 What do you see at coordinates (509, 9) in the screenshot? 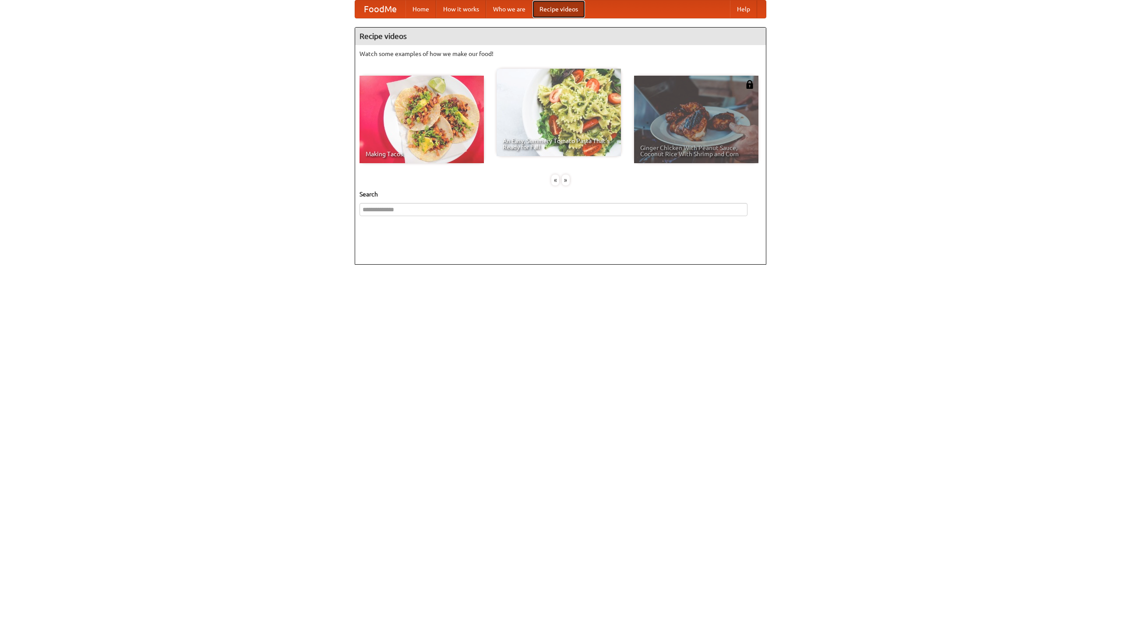
I see `a: Who we are` at bounding box center [509, 9].